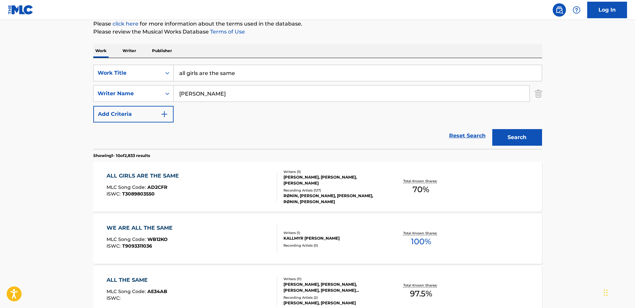 The width and height of the screenshot is (635, 308). What do you see at coordinates (125, 24) in the screenshot?
I see `a: click here` at bounding box center [125, 24].